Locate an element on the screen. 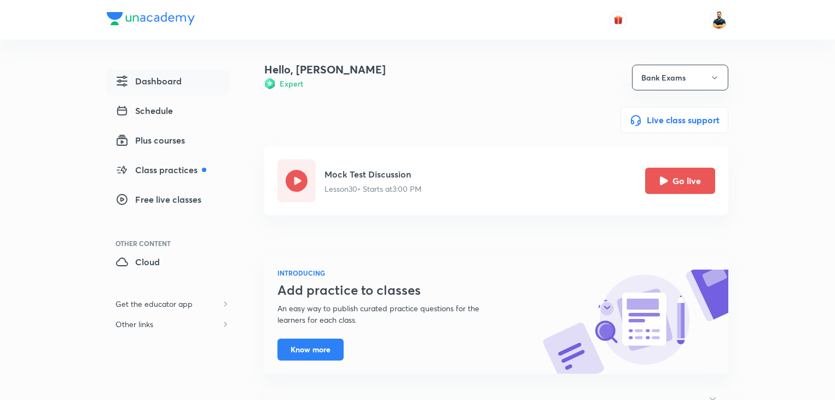 Image resolution: width=835 pixels, height=400 pixels. img: know-more is located at coordinates (636, 321).